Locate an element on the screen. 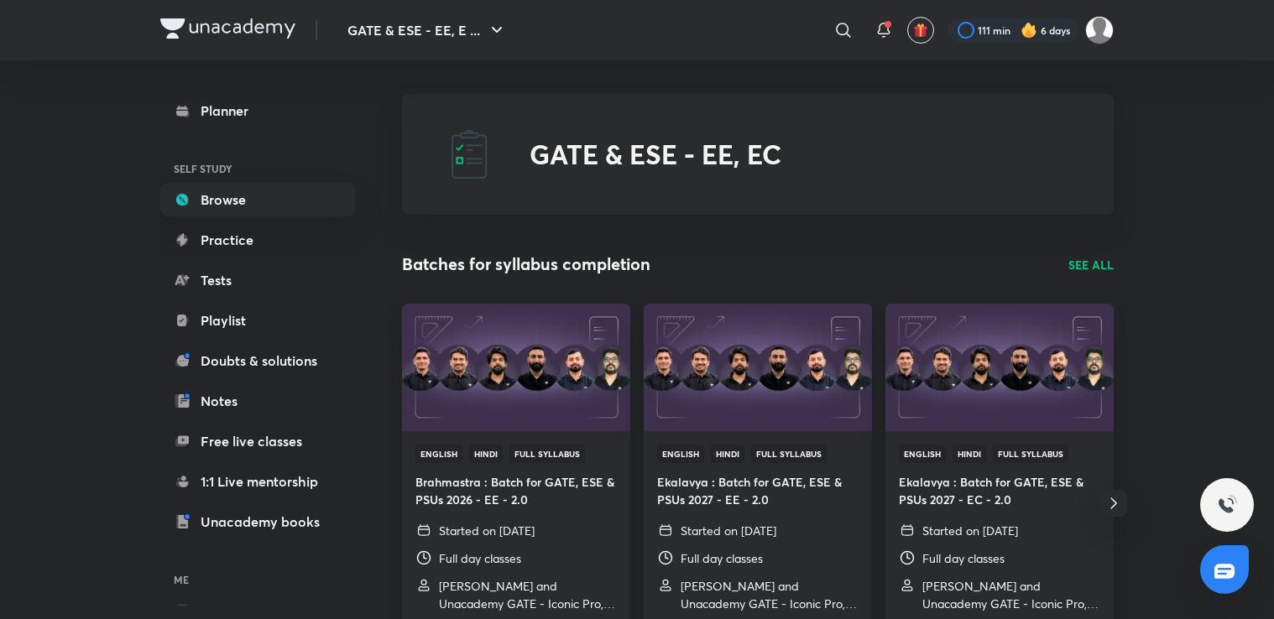  img: streak is located at coordinates (1029, 30).